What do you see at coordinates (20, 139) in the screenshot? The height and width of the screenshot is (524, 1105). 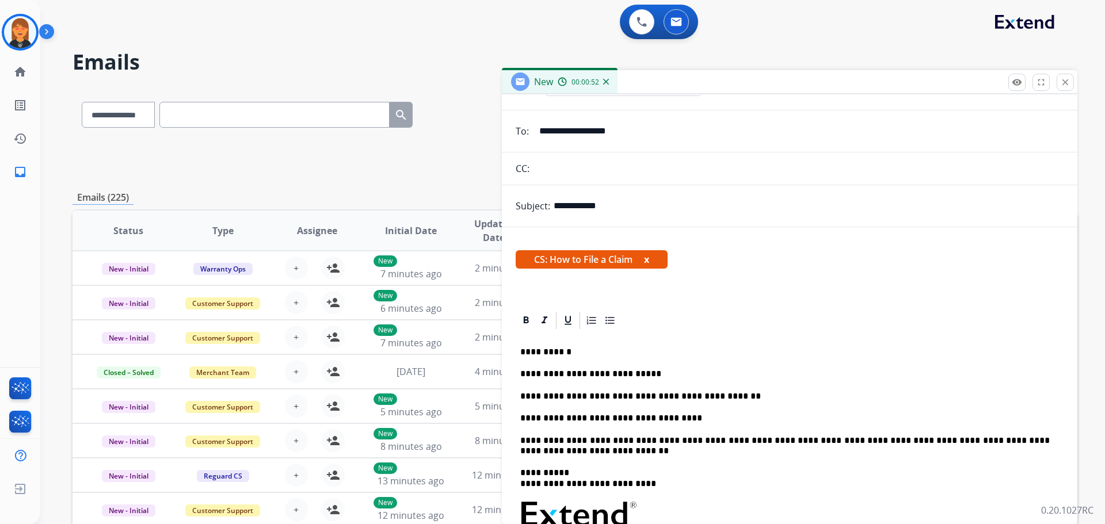 I see `mat-icon: history` at bounding box center [20, 139].